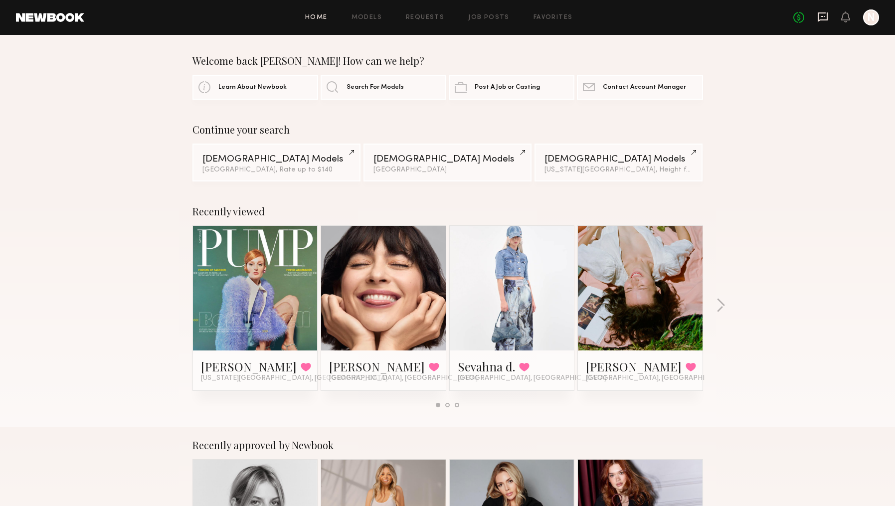 The height and width of the screenshot is (506, 895). Describe the element at coordinates (425, 17) in the screenshot. I see `a: Requests` at that location.